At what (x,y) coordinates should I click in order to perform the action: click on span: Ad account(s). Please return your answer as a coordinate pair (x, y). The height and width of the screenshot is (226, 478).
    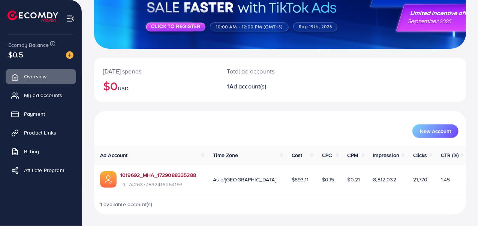
    Looking at the image, I should click on (248, 86).